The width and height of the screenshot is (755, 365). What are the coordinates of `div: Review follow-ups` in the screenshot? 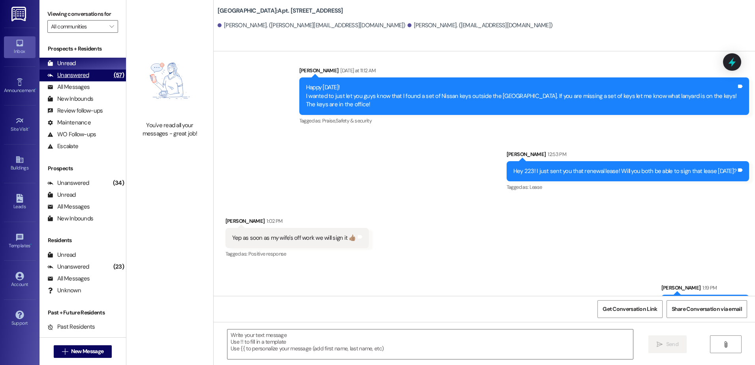 It's located at (75, 111).